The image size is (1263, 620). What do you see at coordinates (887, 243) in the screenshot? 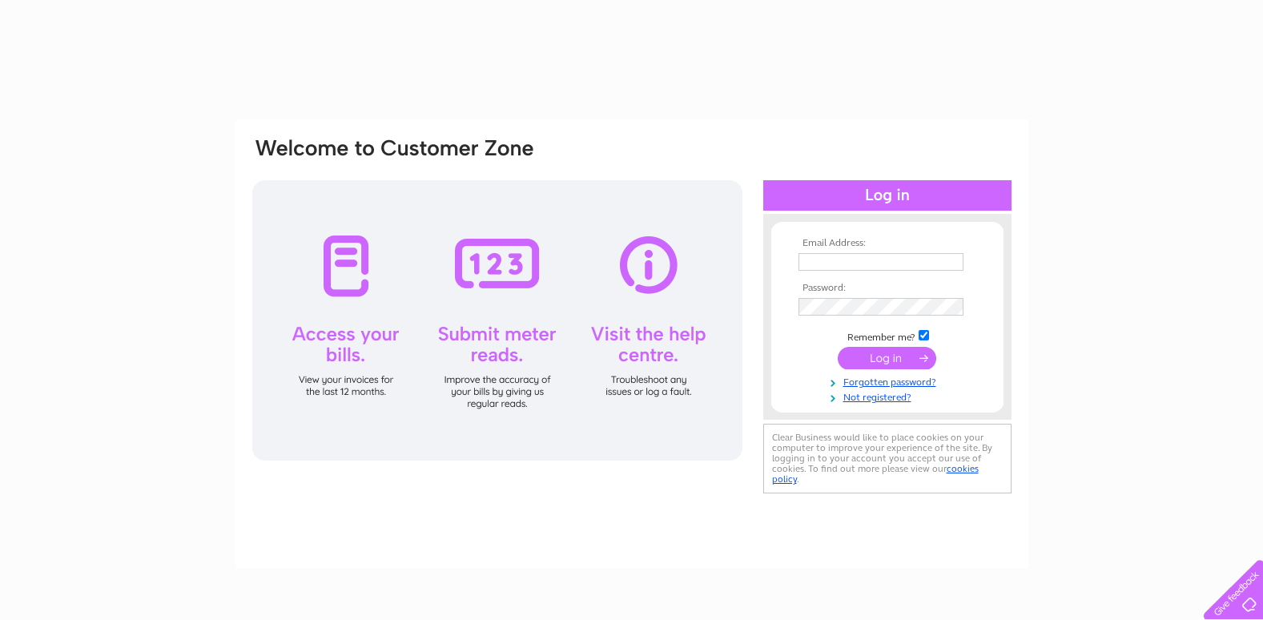
I see `th: Email Address:` at bounding box center [887, 243].